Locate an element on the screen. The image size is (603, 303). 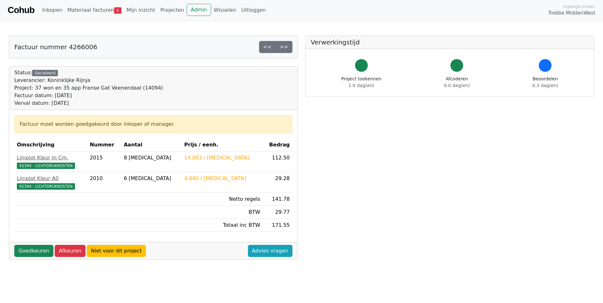
div: Beoordelen is located at coordinates (545, 82).